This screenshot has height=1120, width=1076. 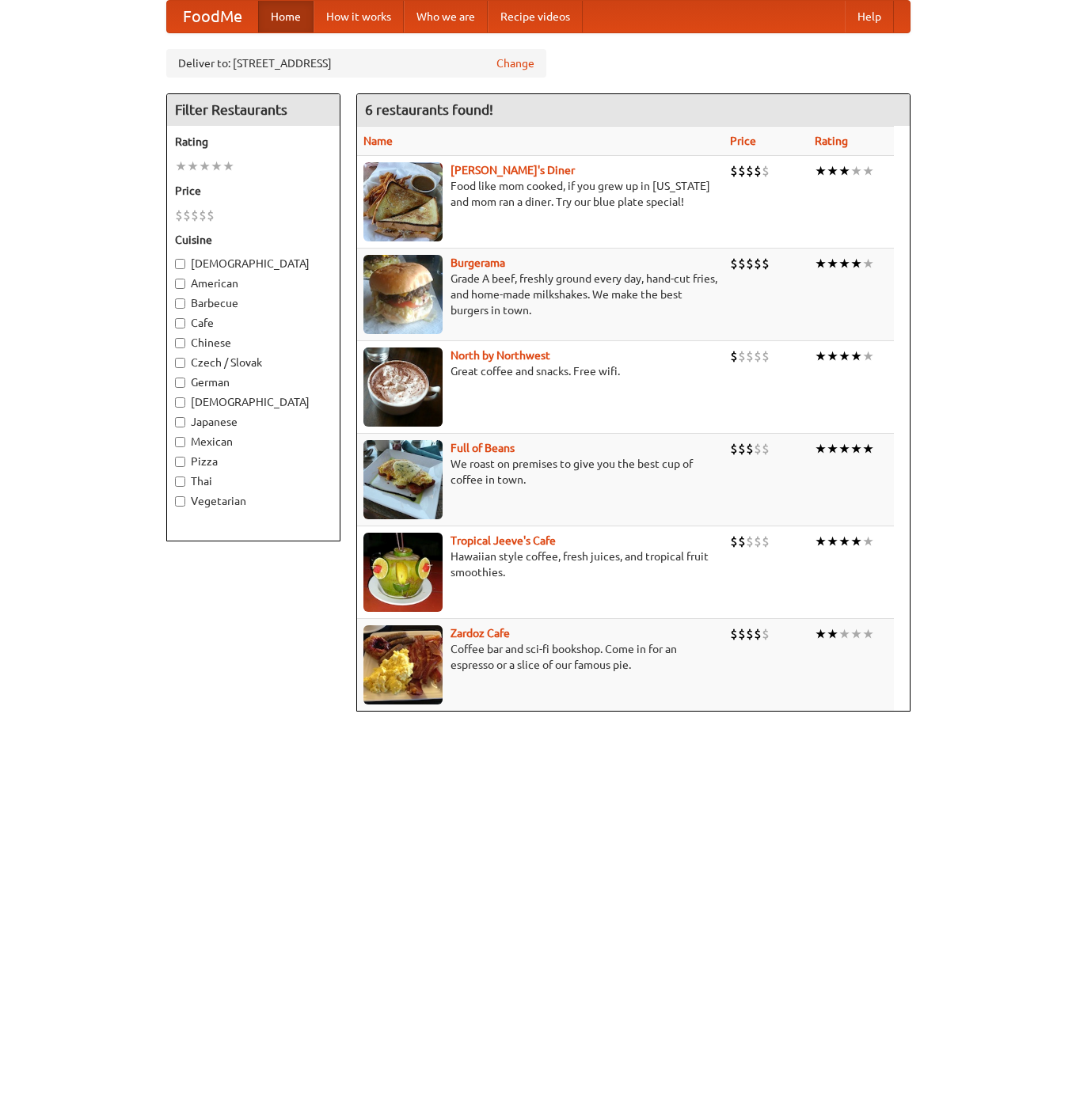 What do you see at coordinates (540, 371) in the screenshot?
I see `p: Great coffee and snacks. Free wifi.` at bounding box center [540, 371].